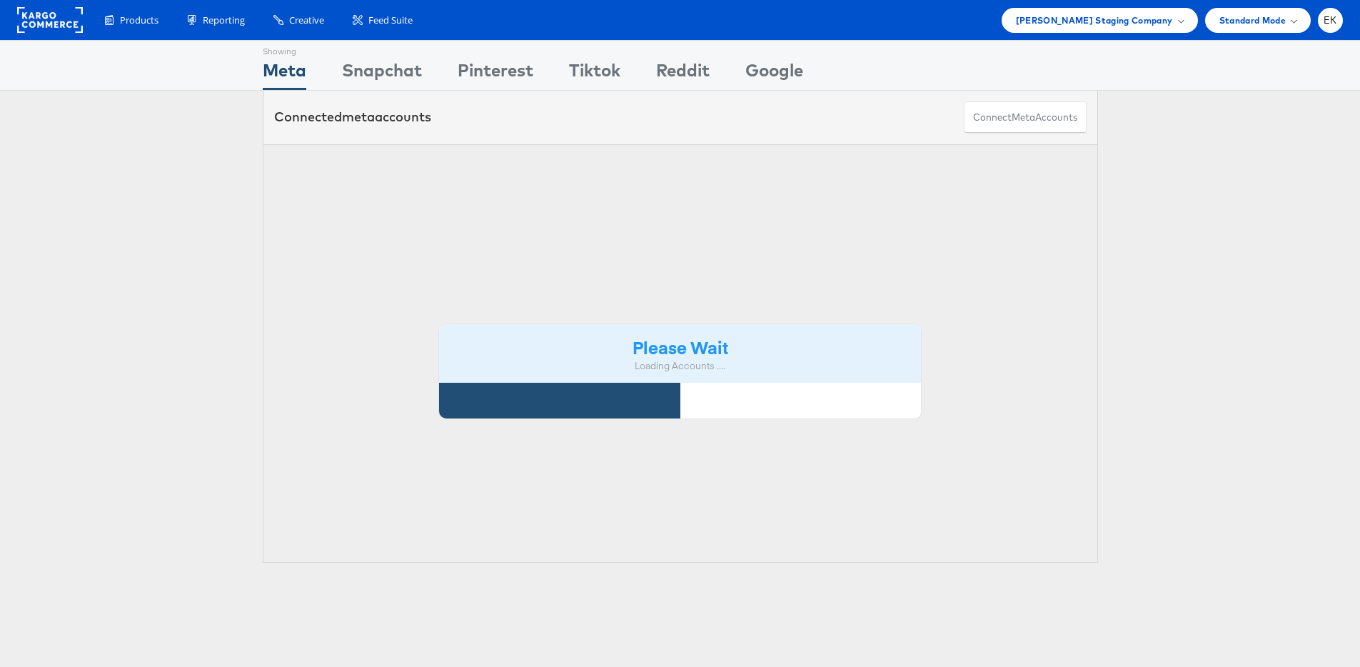 This screenshot has width=1360, height=667. I want to click on div: Tiktok, so click(595, 74).